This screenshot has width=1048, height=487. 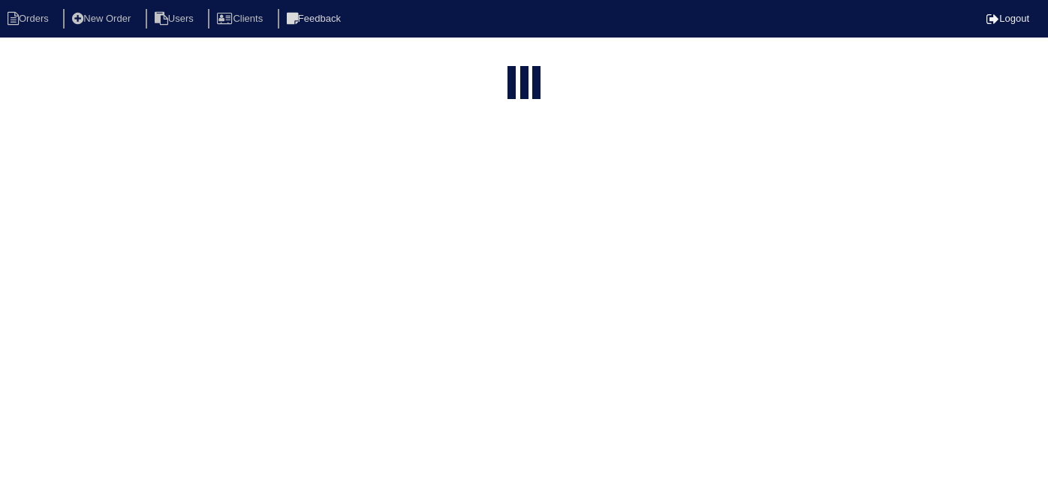 What do you see at coordinates (315, 19) in the screenshot?
I see `li: Feedback` at bounding box center [315, 19].